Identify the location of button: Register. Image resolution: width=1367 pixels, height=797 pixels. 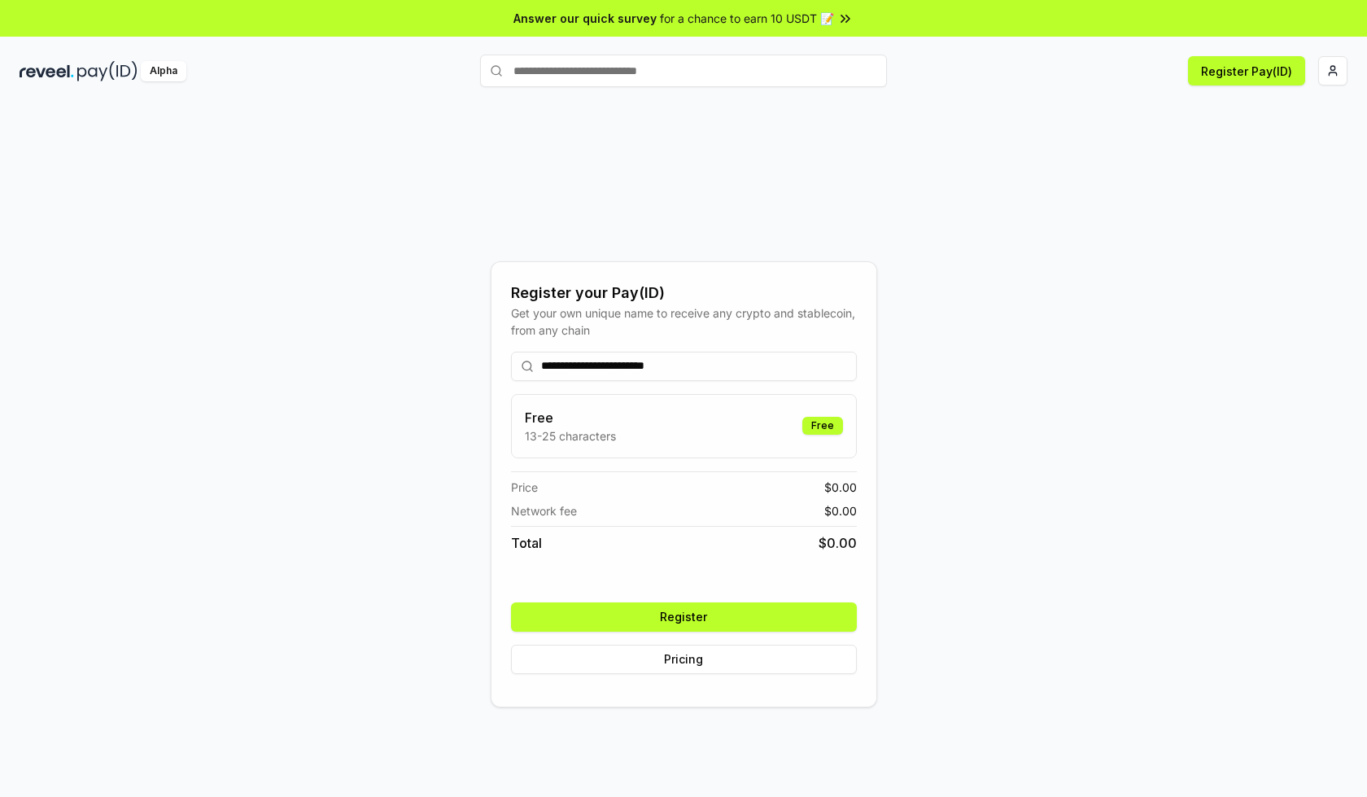
(684, 617).